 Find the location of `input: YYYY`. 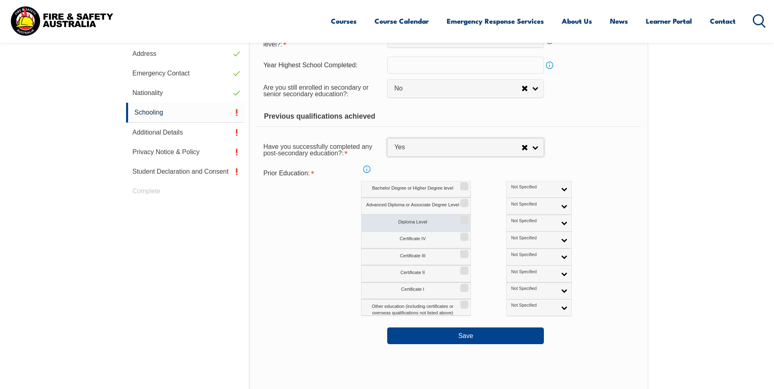

input: YYYY is located at coordinates (465, 65).